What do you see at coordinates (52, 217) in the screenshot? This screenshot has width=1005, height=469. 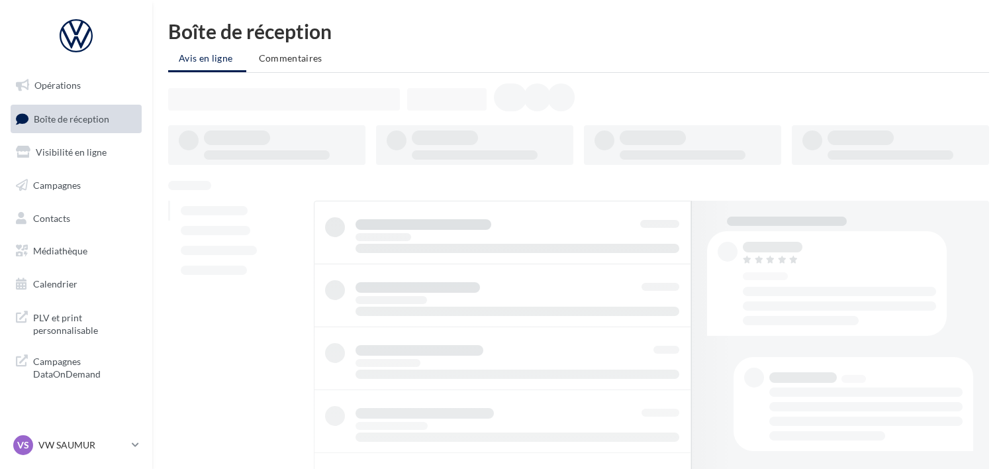 I see `span: Contacts` at bounding box center [52, 217].